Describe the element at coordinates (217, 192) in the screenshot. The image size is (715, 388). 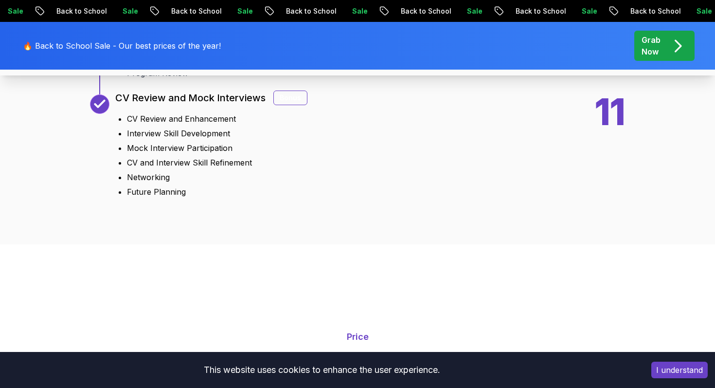
I see `li: Future Planning` at that location.